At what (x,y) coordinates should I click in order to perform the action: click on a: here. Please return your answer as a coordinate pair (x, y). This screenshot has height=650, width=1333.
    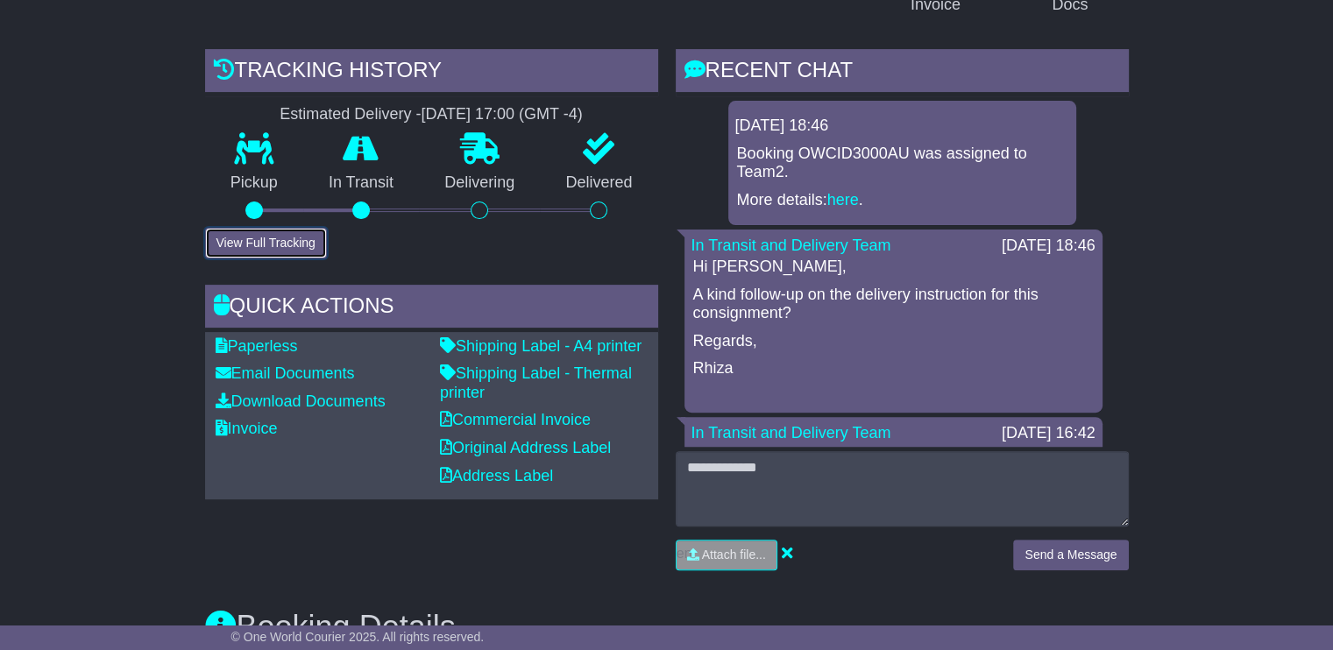
    Looking at the image, I should click on (843, 200).